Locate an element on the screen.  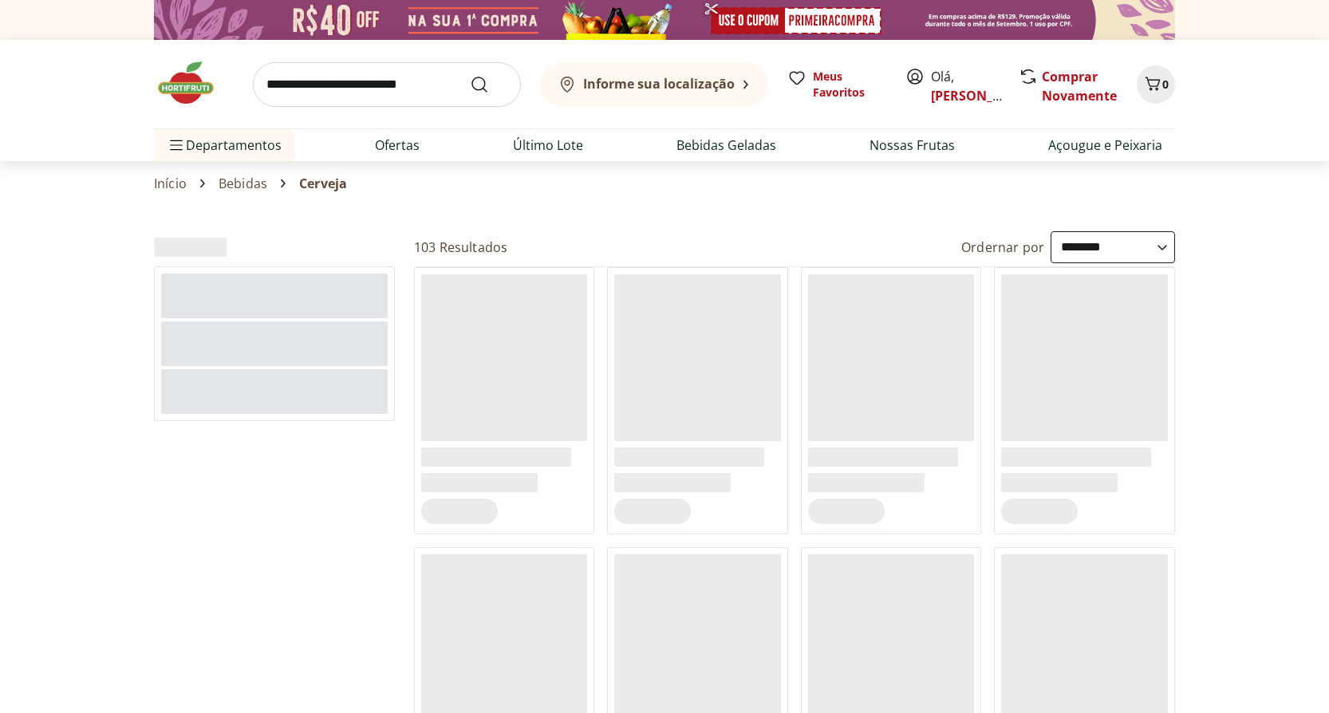
button: Informe sua localização is located at coordinates (654, 85).